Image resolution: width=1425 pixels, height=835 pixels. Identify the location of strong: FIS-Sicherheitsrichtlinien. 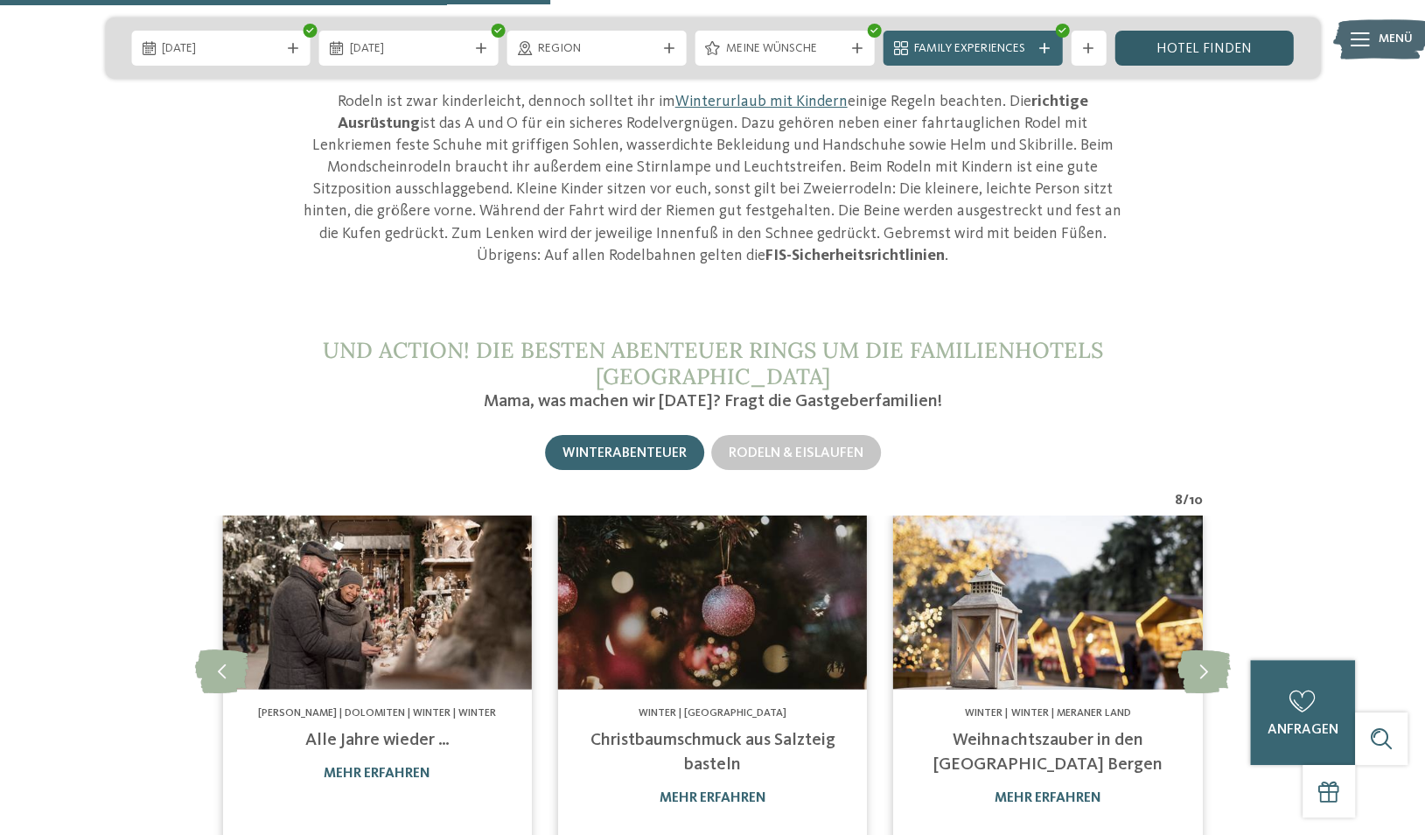
(855, 255).